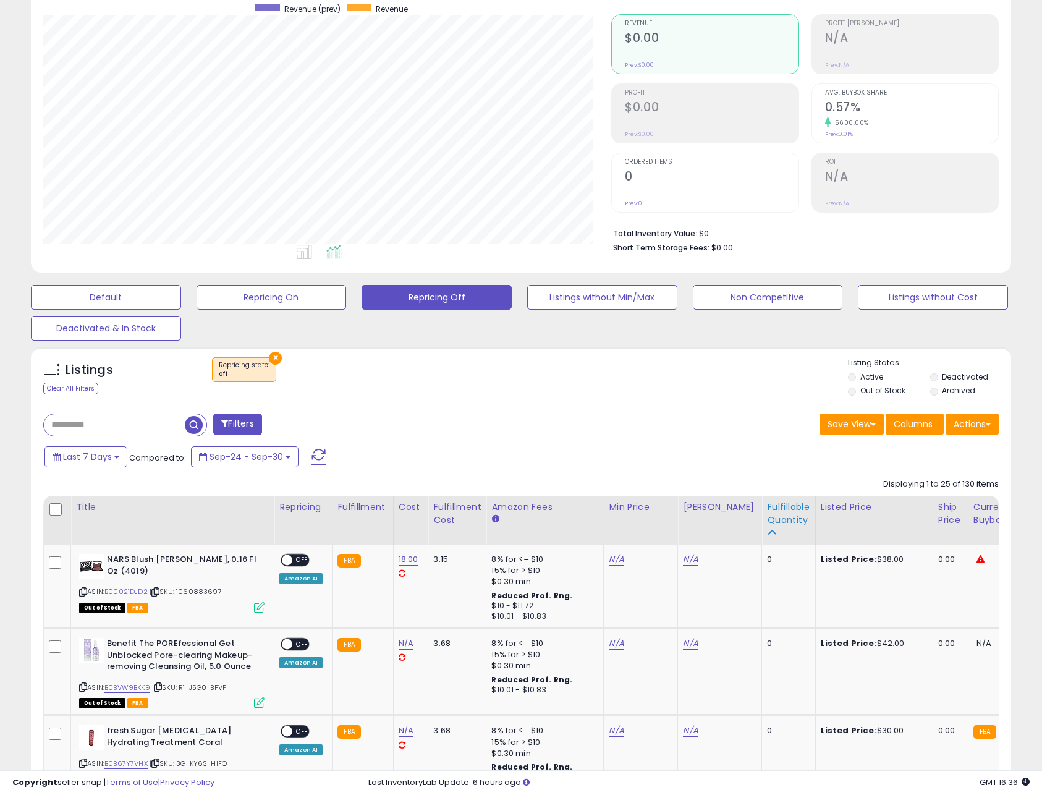  I want to click on div: Min Price, so click(640, 507).